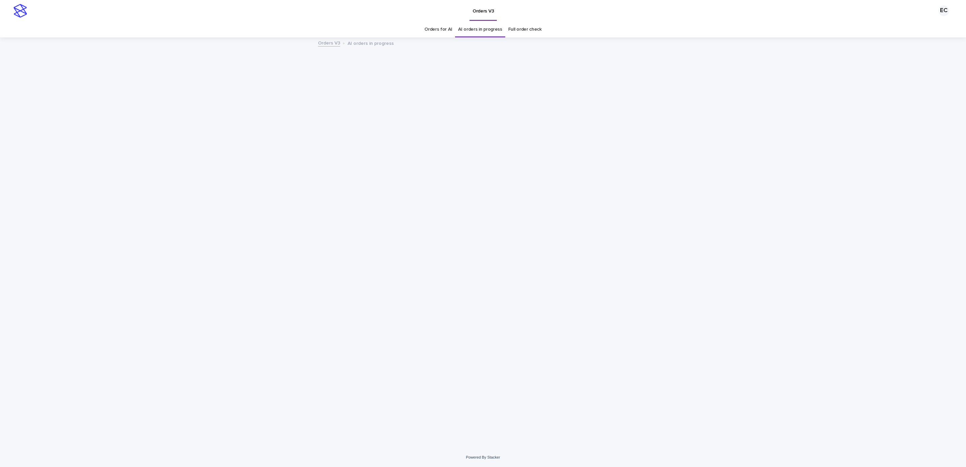 The image size is (966, 467). What do you see at coordinates (944, 11) in the screenshot?
I see `div: EC` at bounding box center [944, 11].